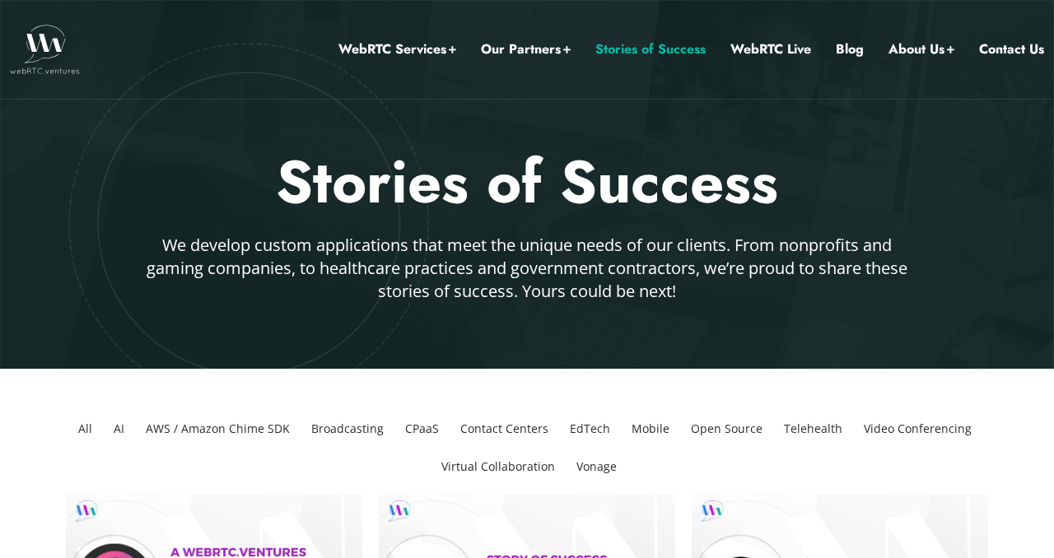 The height and width of the screenshot is (558, 1054). Describe the element at coordinates (590, 429) in the screenshot. I see `li: EdTech` at that location.